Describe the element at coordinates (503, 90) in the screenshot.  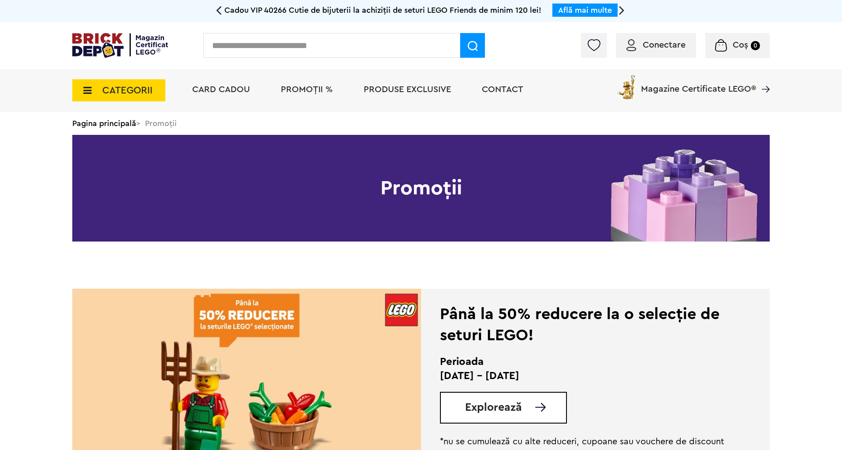
I see `a: Contact` at that location.